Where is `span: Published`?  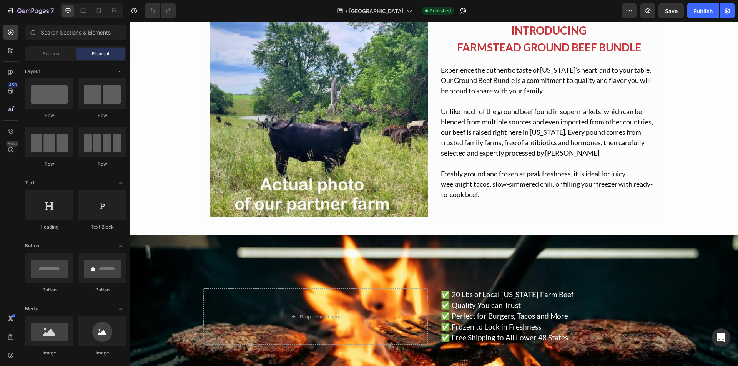
span: Published is located at coordinates (440, 11).